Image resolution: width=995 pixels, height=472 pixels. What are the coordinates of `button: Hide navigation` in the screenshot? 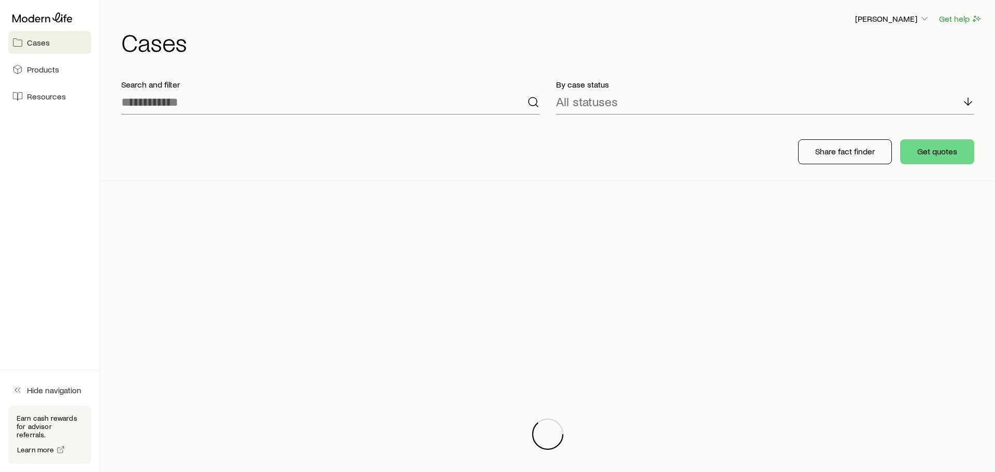 It's located at (50, 390).